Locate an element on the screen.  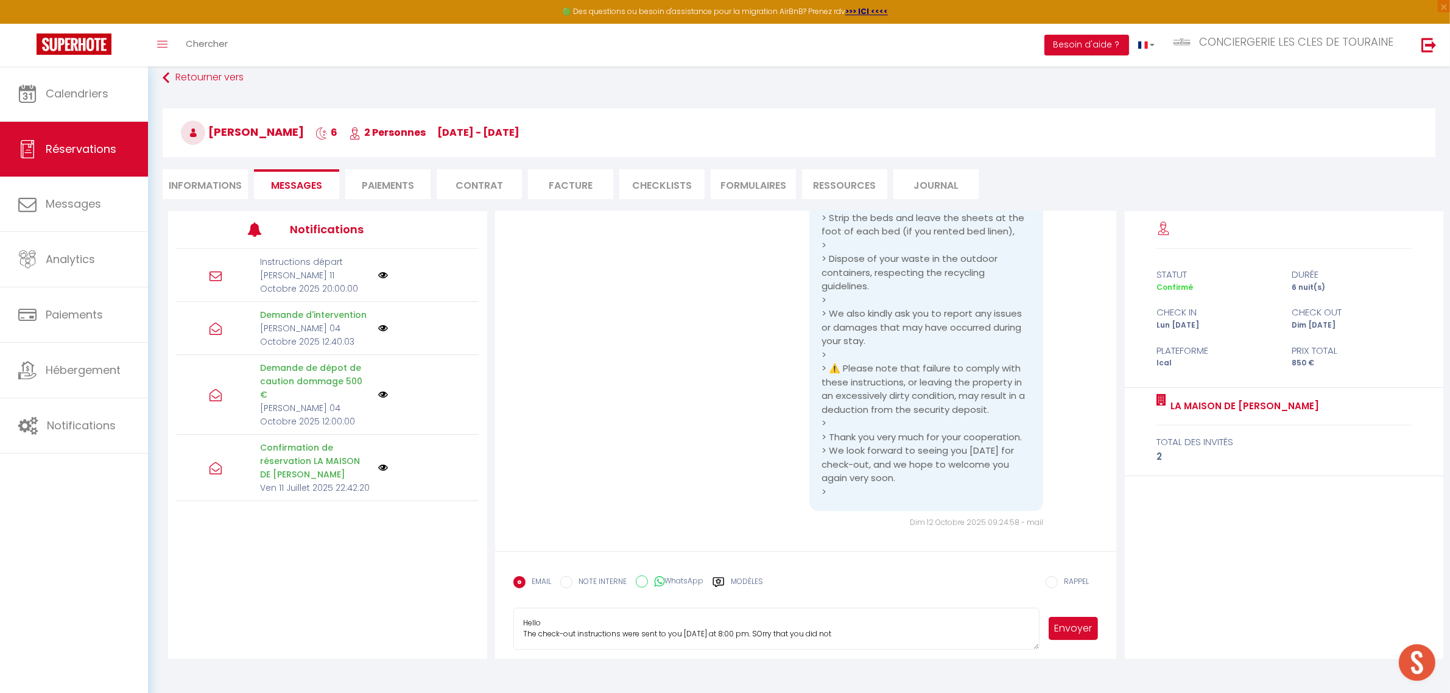
span: 2 Personnes is located at coordinates (387, 132).